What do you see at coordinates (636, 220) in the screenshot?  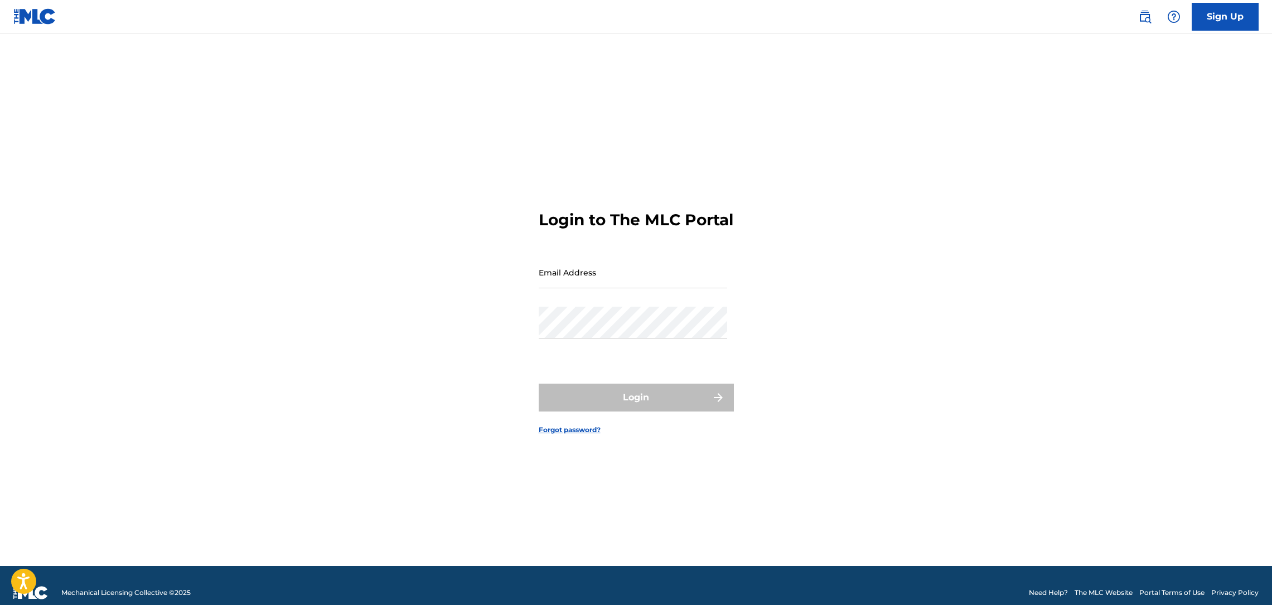 I see `h3: Login to The MLC Portal` at bounding box center [636, 220].